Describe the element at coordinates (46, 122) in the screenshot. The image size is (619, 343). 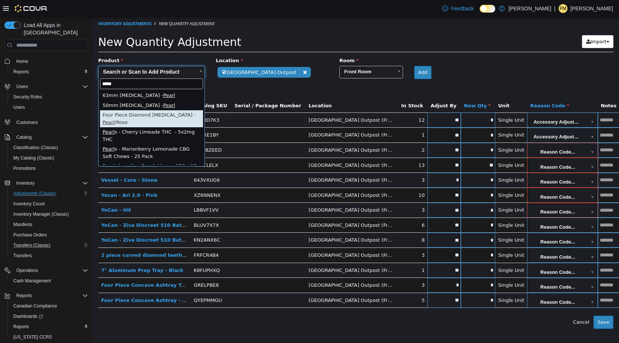
I see `button: Customers` at that location.